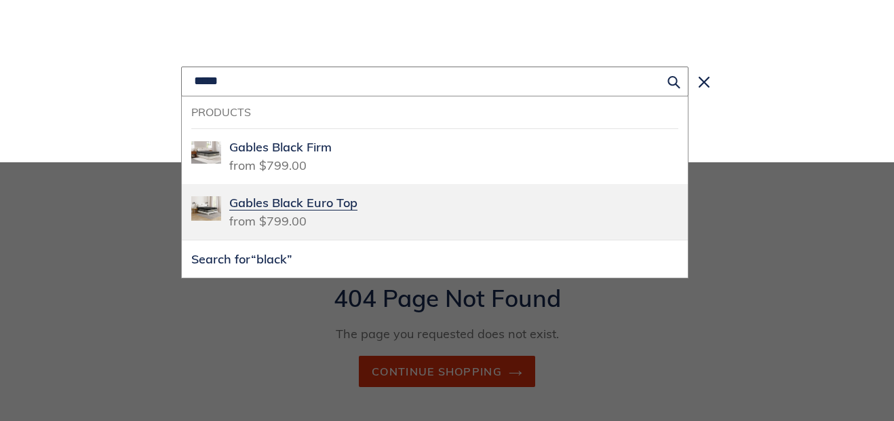 The width and height of the screenshot is (894, 421). What do you see at coordinates (435, 112) in the screenshot?
I see `h3: Products` at bounding box center [435, 112].